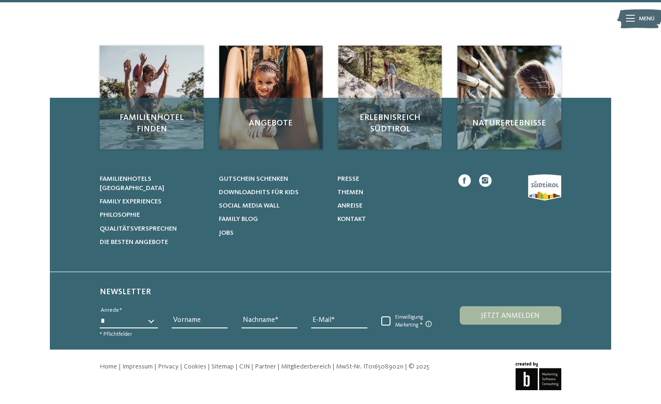 The width and height of the screenshot is (661, 404). What do you see at coordinates (151, 124) in the screenshot?
I see `span: Familienhotel finden` at bounding box center [151, 124].